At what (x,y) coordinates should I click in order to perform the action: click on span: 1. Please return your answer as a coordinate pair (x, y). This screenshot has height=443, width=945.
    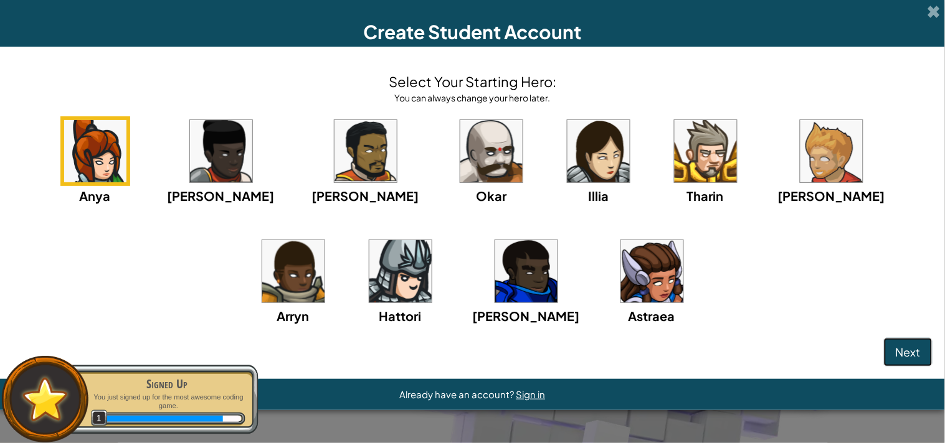
    Looking at the image, I should click on (99, 418).